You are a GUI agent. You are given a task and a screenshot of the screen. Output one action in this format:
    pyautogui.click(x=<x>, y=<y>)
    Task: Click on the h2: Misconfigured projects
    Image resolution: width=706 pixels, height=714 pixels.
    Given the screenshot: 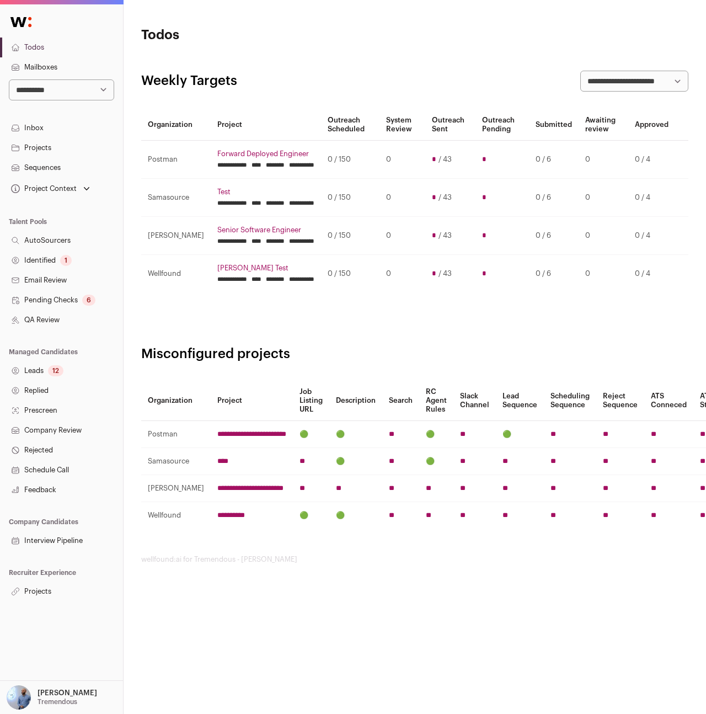 What is the action you would take?
    pyautogui.click(x=415, y=354)
    